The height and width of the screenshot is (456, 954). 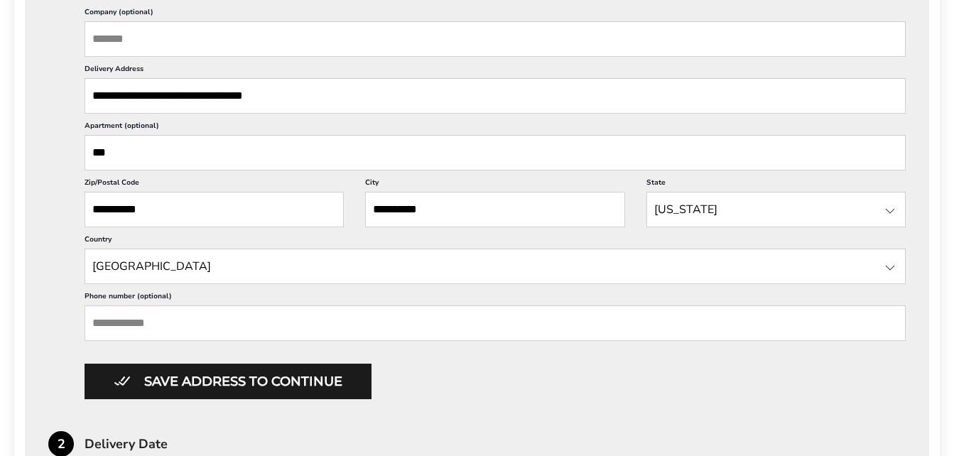 What do you see at coordinates (495, 96) in the screenshot?
I see `input: Delivery Address` at bounding box center [495, 96].